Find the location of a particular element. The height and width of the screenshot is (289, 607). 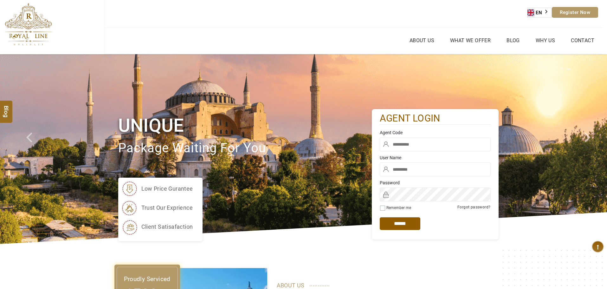

a: Contact is located at coordinates (583, 40).